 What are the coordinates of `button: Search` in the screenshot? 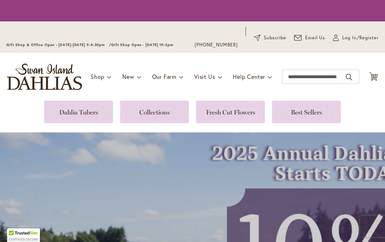 It's located at (349, 77).